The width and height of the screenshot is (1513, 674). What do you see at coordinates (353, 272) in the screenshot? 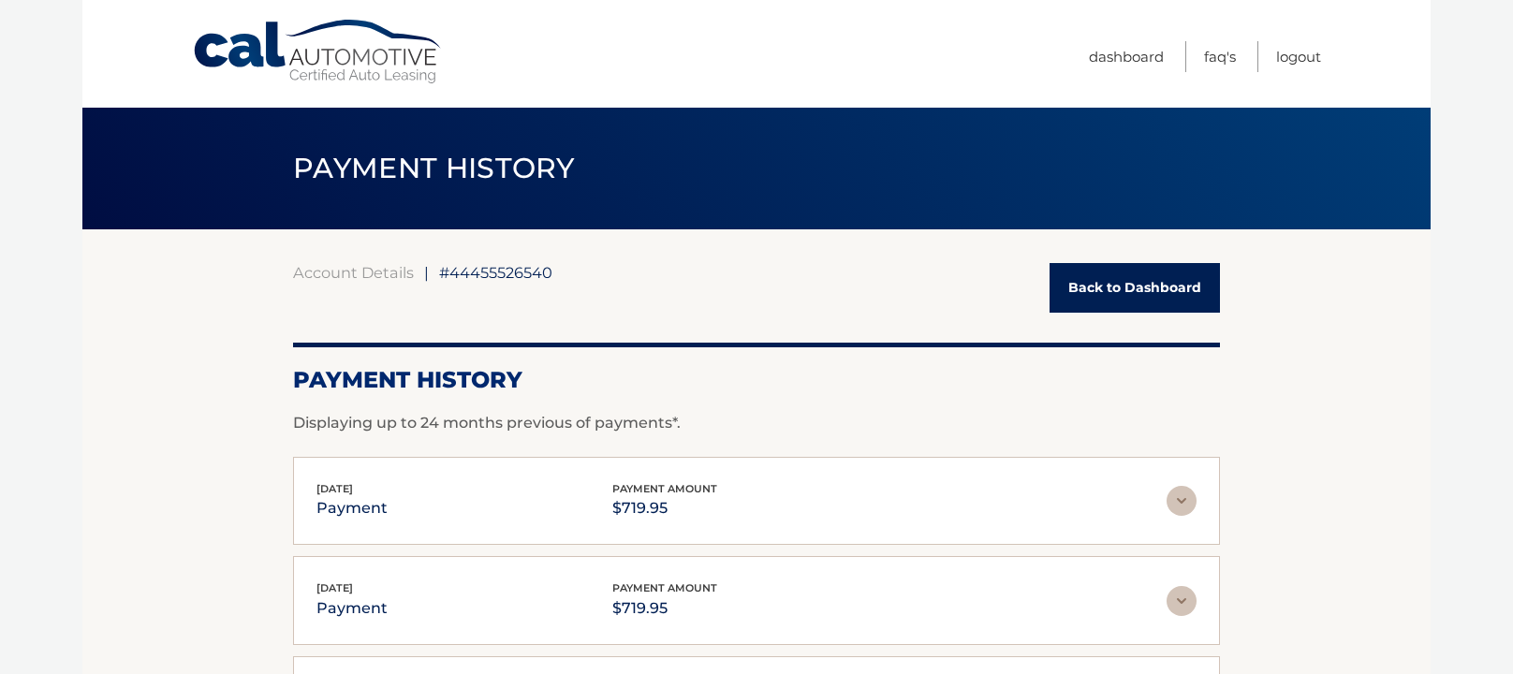
I see `a: Account Details` at bounding box center [353, 272].